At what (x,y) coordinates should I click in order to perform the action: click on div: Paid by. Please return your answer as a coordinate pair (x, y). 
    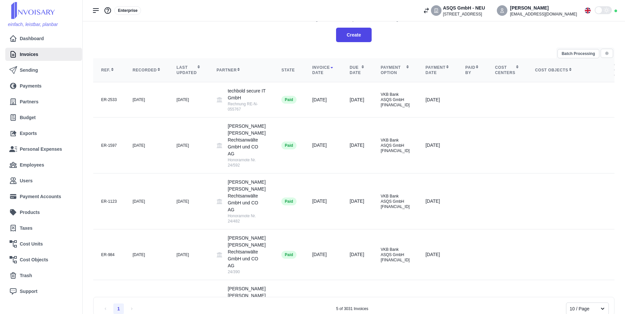
    Looking at the image, I should click on (472, 70).